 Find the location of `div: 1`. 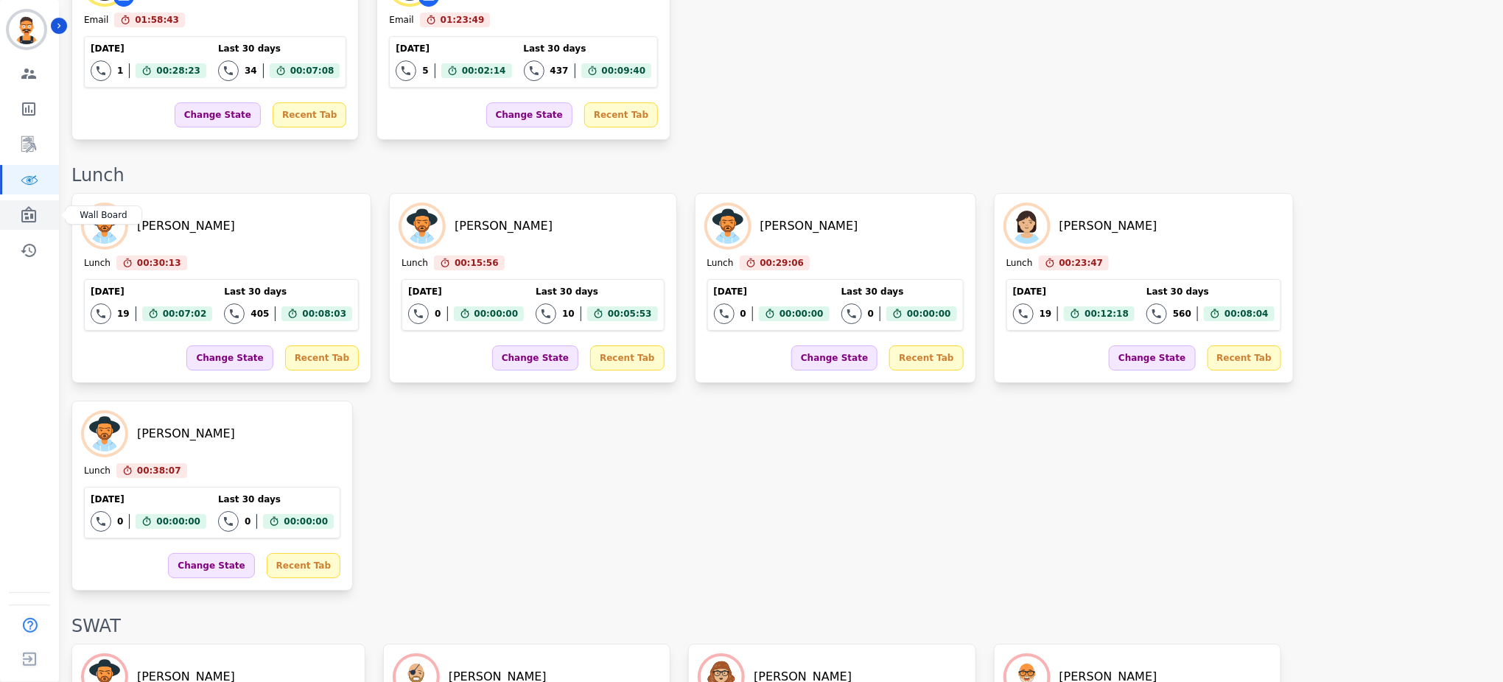

div: 1 is located at coordinates (120, 71).